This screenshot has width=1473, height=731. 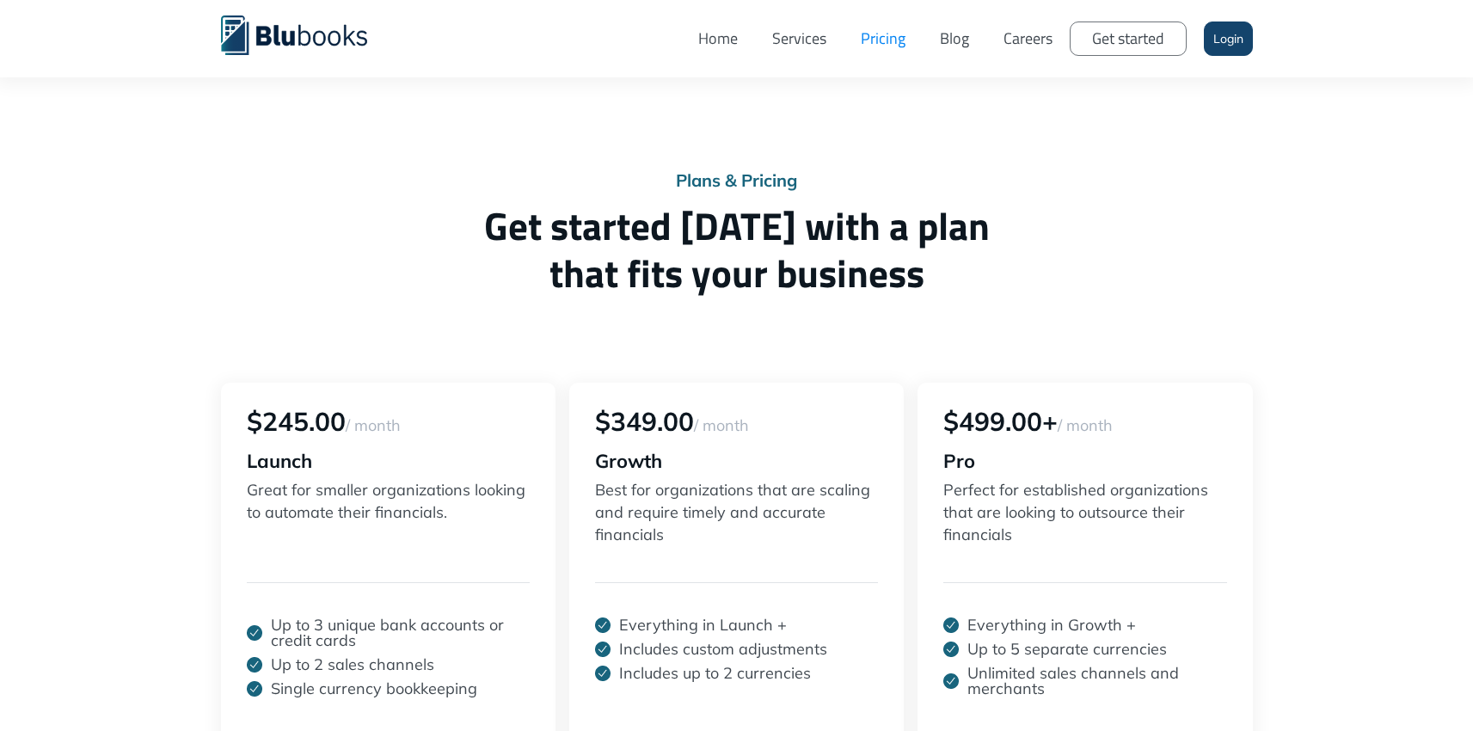 What do you see at coordinates (1096, 681) in the screenshot?
I see `p: Unlimited sales channels and merchants` at bounding box center [1096, 681].